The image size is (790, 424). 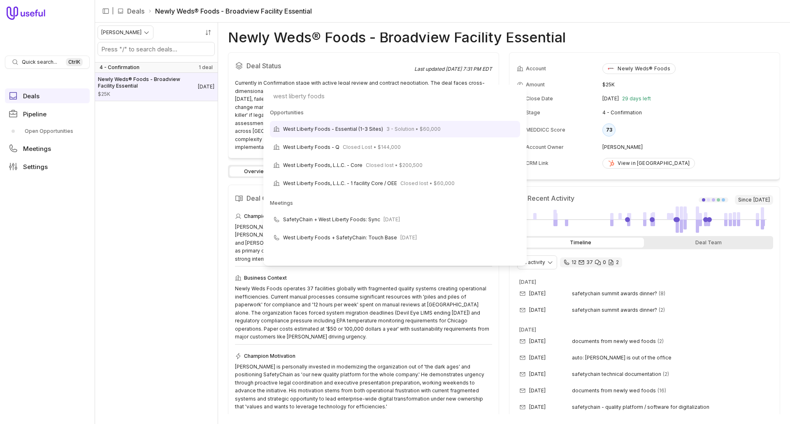 What do you see at coordinates (340, 183) in the screenshot?
I see `span: West Liberty Foods, L.L.C. - 1 facility Core / OEE` at bounding box center [340, 183].